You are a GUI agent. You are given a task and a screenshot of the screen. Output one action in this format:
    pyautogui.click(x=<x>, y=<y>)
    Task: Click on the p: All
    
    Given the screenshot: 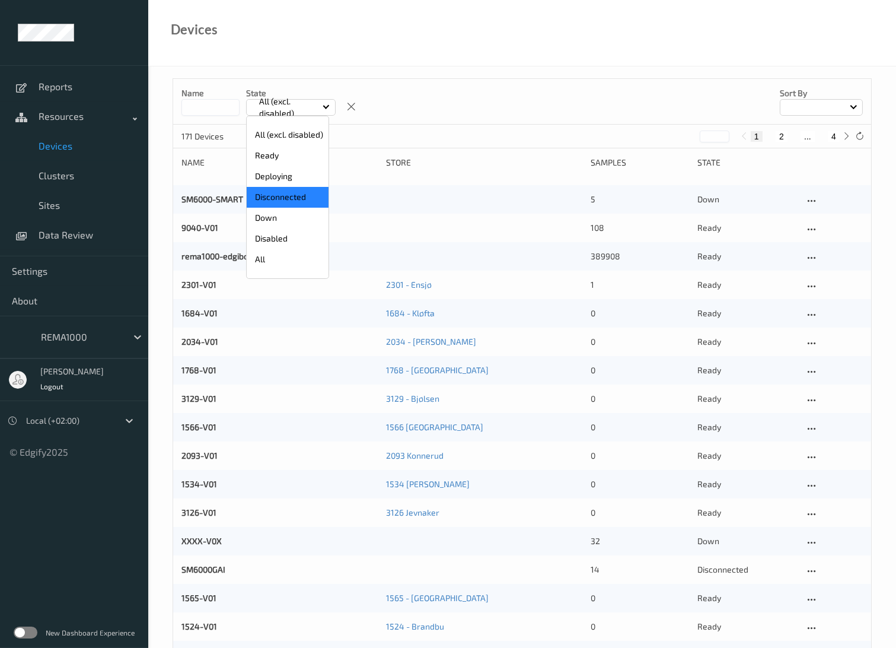 What is the action you would take?
    pyautogui.click(x=288, y=259)
    